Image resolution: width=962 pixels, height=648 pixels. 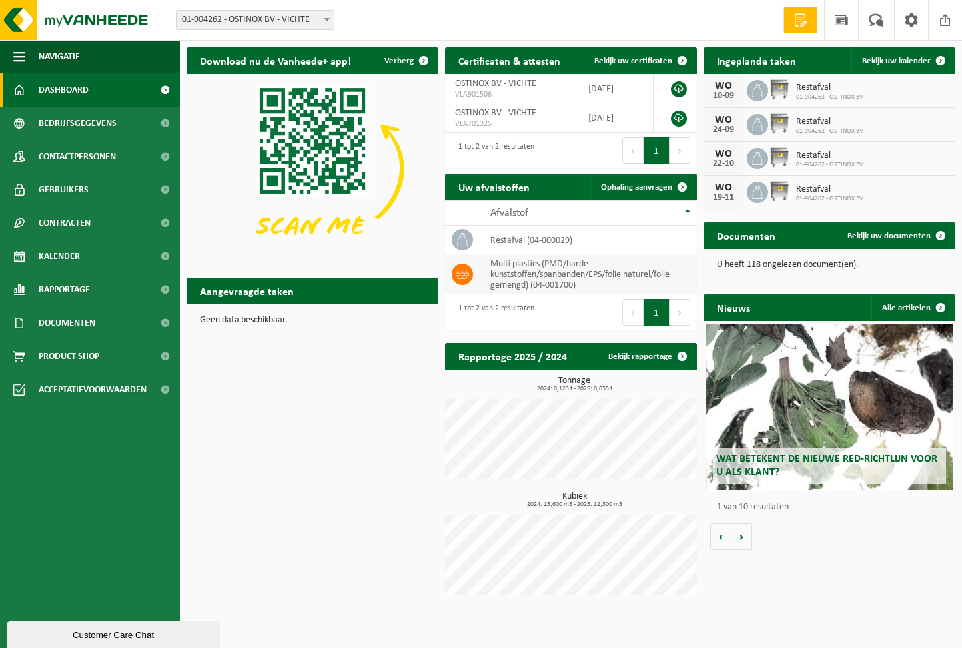 What do you see at coordinates (829, 407) in the screenshot?
I see `a: Wat betekent de nieuwe RED-richtlijn voor u als klant?` at bounding box center [829, 407].